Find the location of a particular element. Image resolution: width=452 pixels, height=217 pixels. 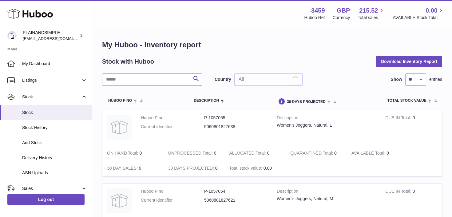

span: 215.52 is located at coordinates (368, 10).